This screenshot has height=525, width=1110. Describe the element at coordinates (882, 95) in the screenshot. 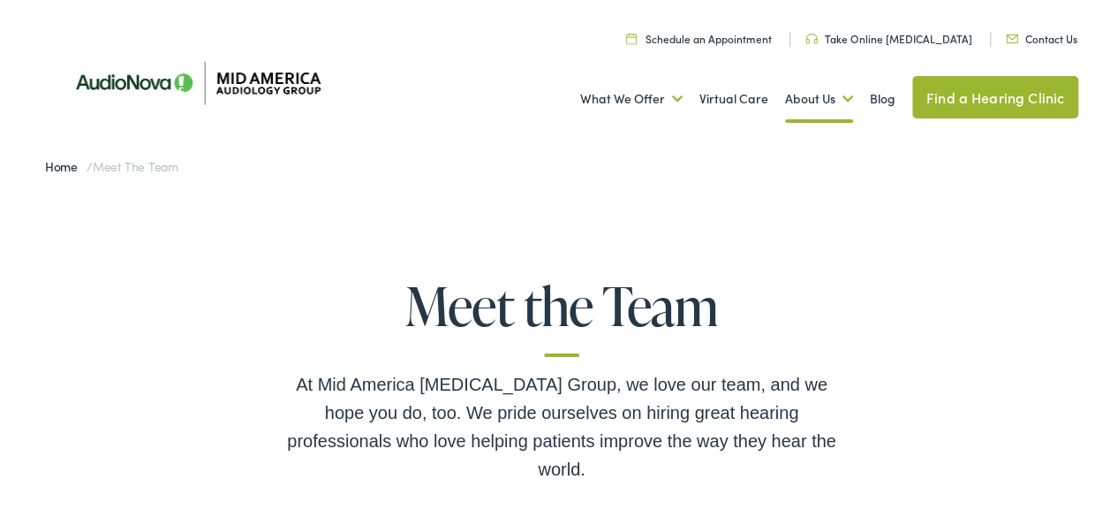

I see `a: Blog` at that location.